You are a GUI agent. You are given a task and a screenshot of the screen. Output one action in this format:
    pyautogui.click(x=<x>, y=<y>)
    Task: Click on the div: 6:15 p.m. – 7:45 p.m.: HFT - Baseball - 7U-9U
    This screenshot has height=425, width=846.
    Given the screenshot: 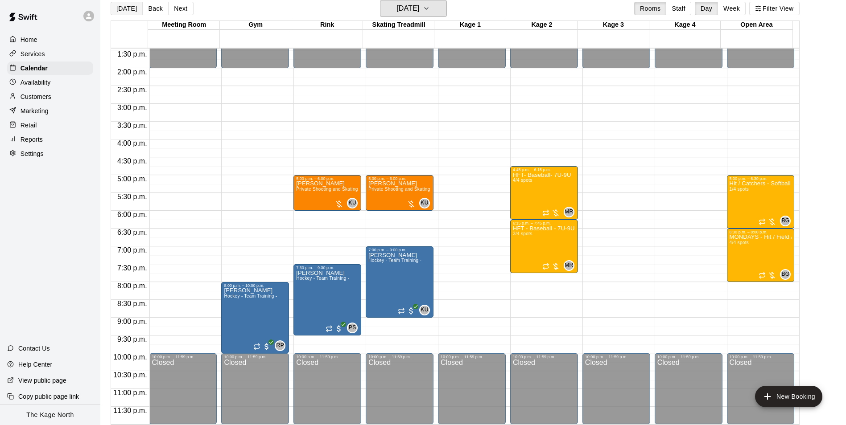 What is the action you would take?
    pyautogui.click(x=544, y=247)
    